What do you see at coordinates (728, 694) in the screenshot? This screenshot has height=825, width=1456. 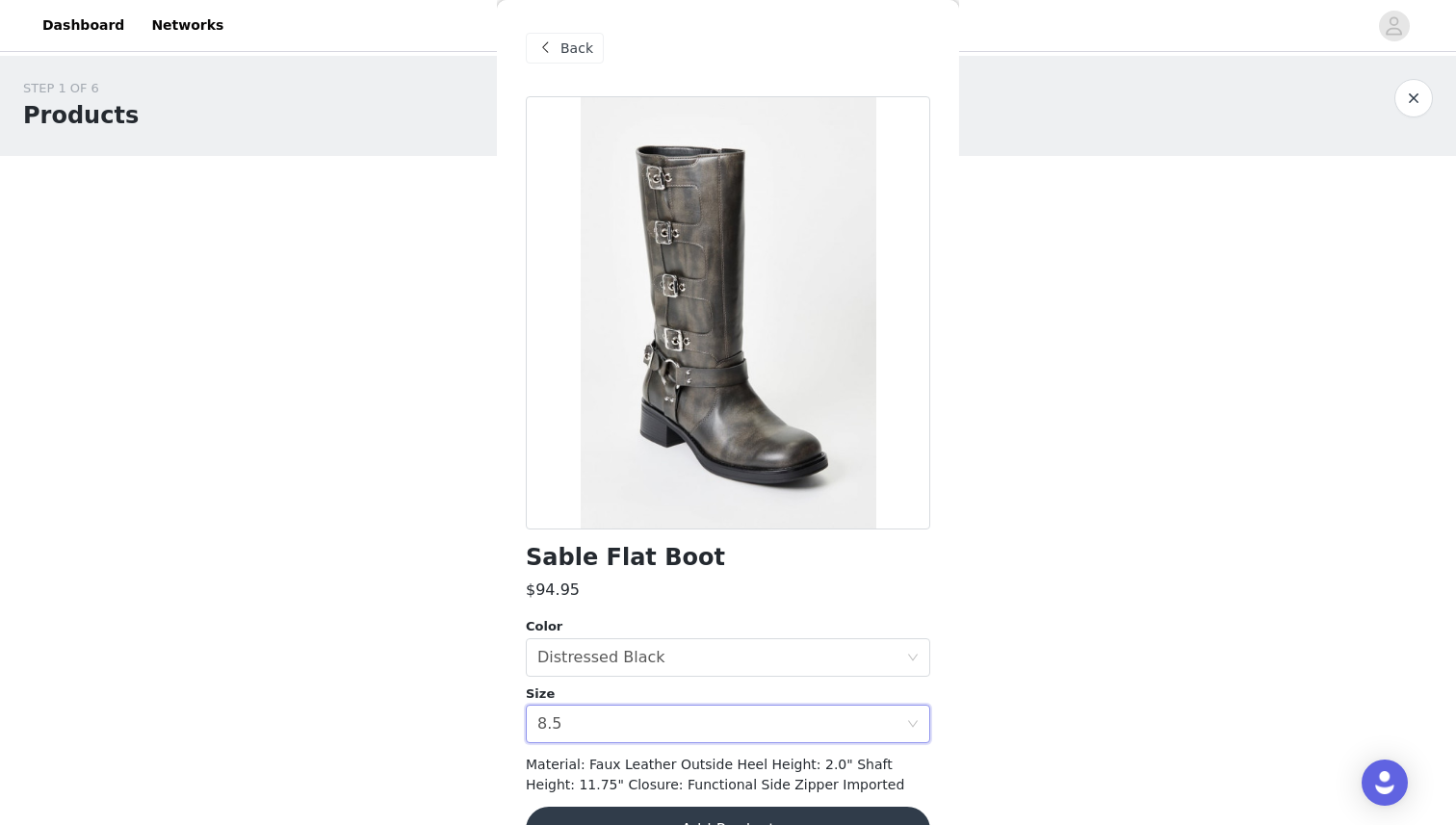 I see `div: Size` at bounding box center [728, 694].